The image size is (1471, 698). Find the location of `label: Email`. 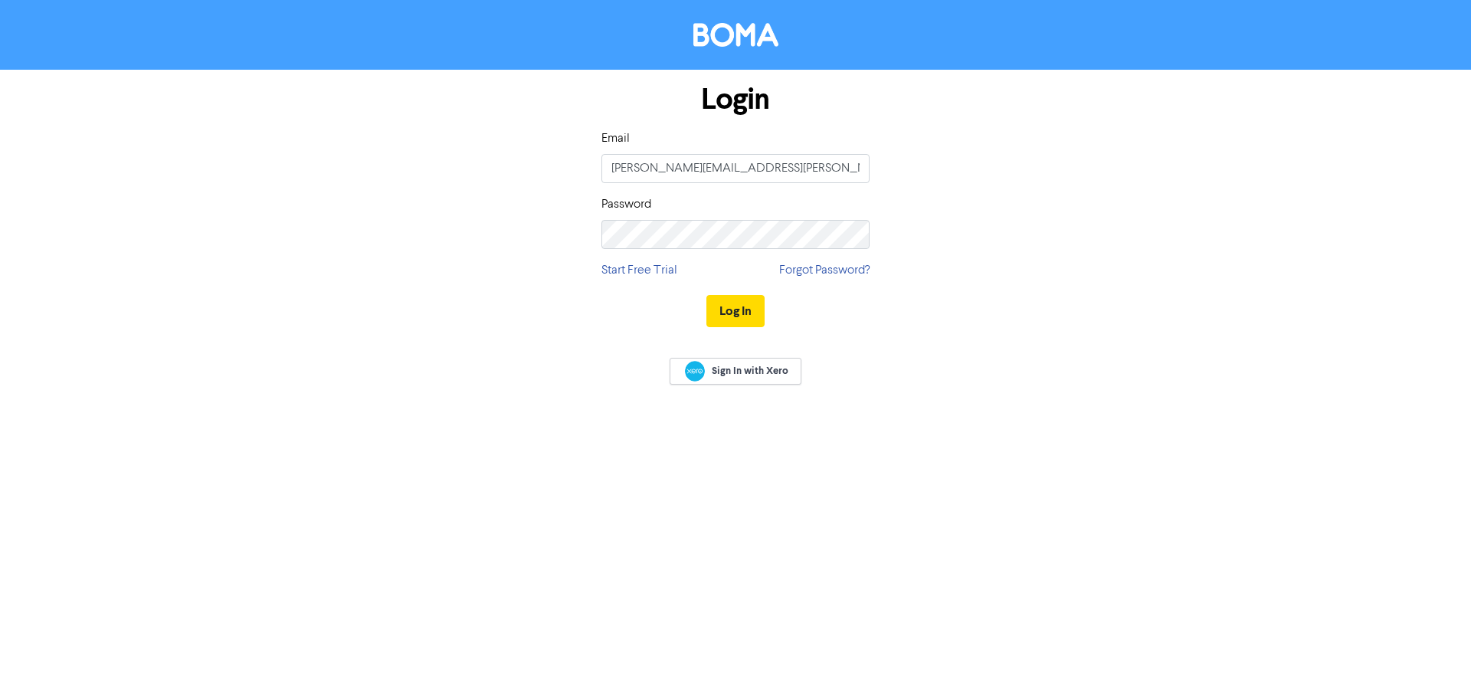

label: Email is located at coordinates (615, 139).